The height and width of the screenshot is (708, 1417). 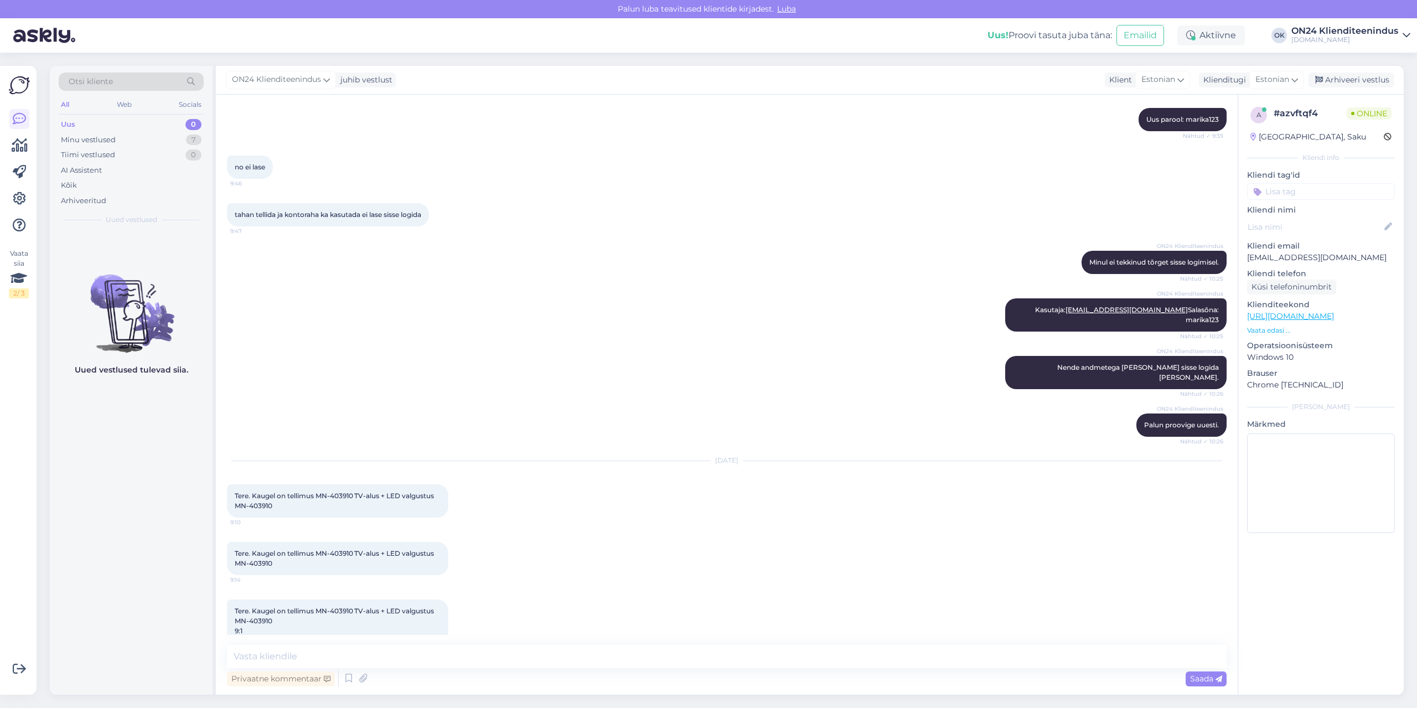 I want to click on span: Nähtud ✓ 9:35, so click(x=1202, y=136).